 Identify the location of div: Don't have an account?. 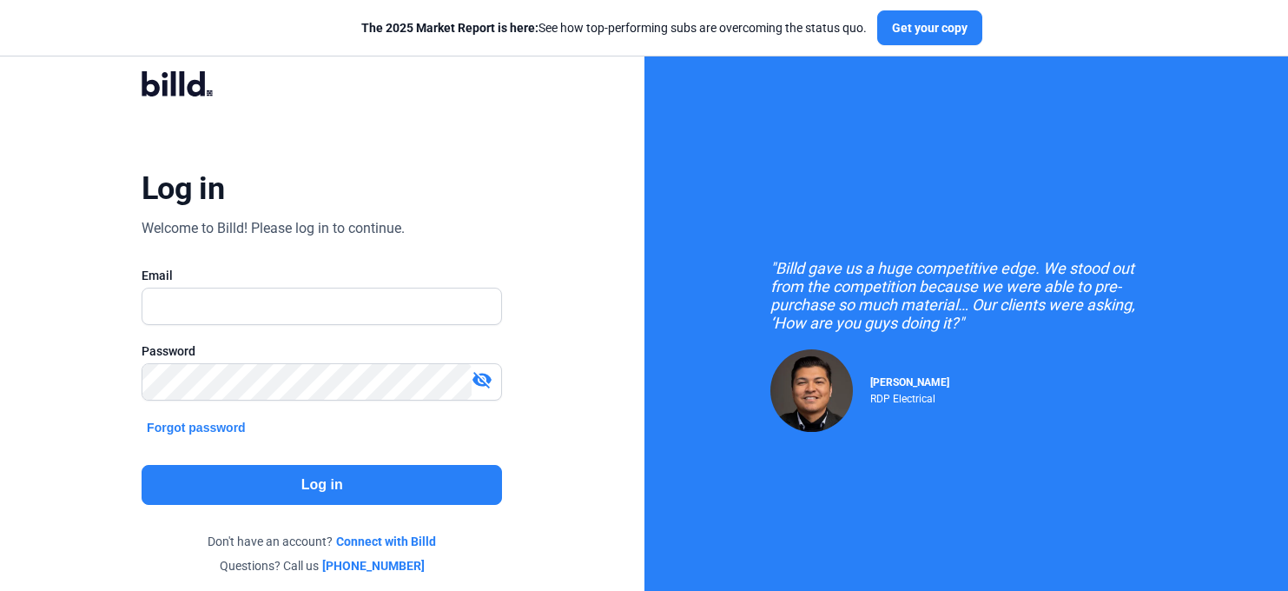
(321, 541).